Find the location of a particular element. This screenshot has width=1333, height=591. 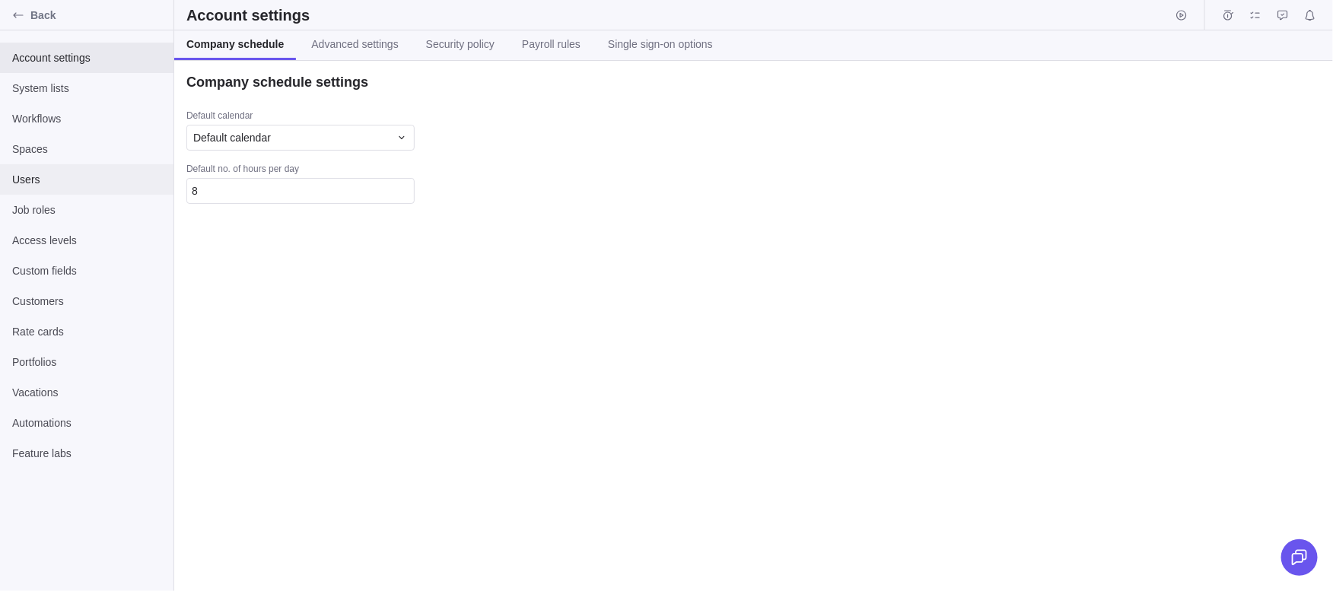

div: Default no. of hours per day is located at coordinates (301, 170).